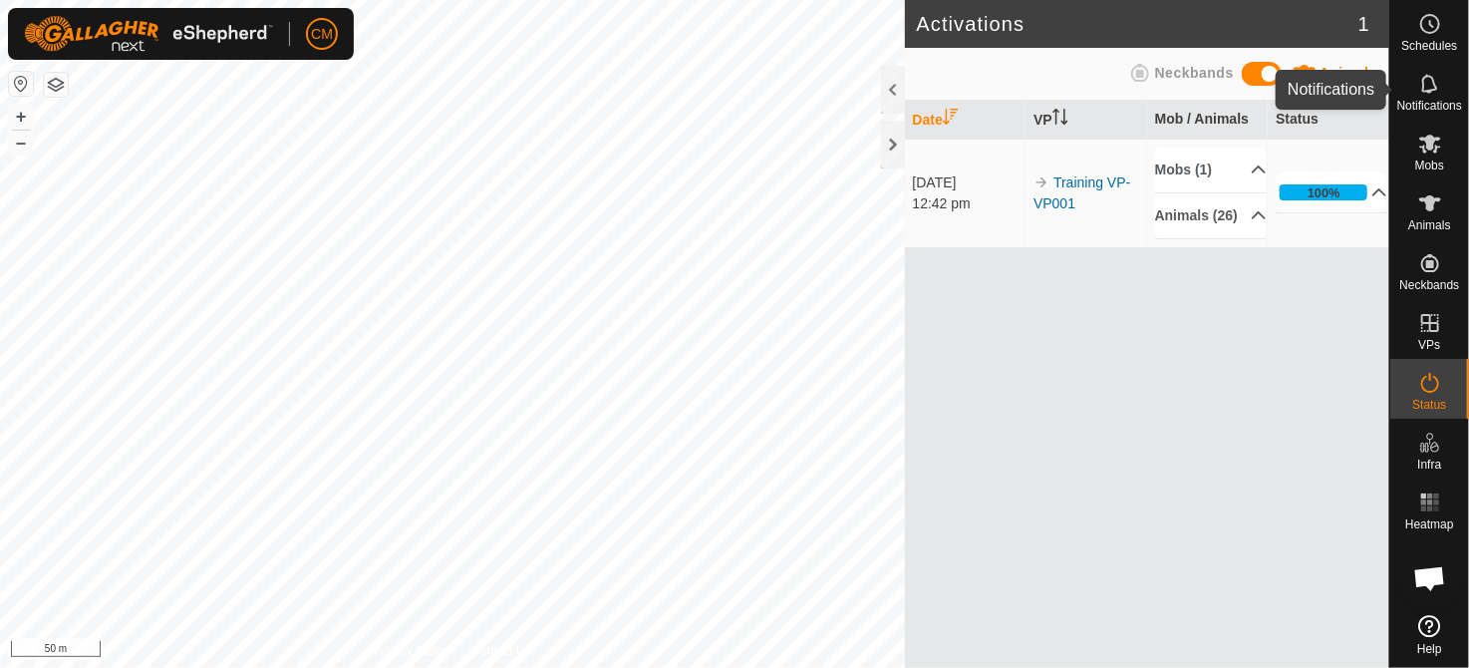  What do you see at coordinates (1429, 464) in the screenshot?
I see `span: Infra` at bounding box center [1429, 464].